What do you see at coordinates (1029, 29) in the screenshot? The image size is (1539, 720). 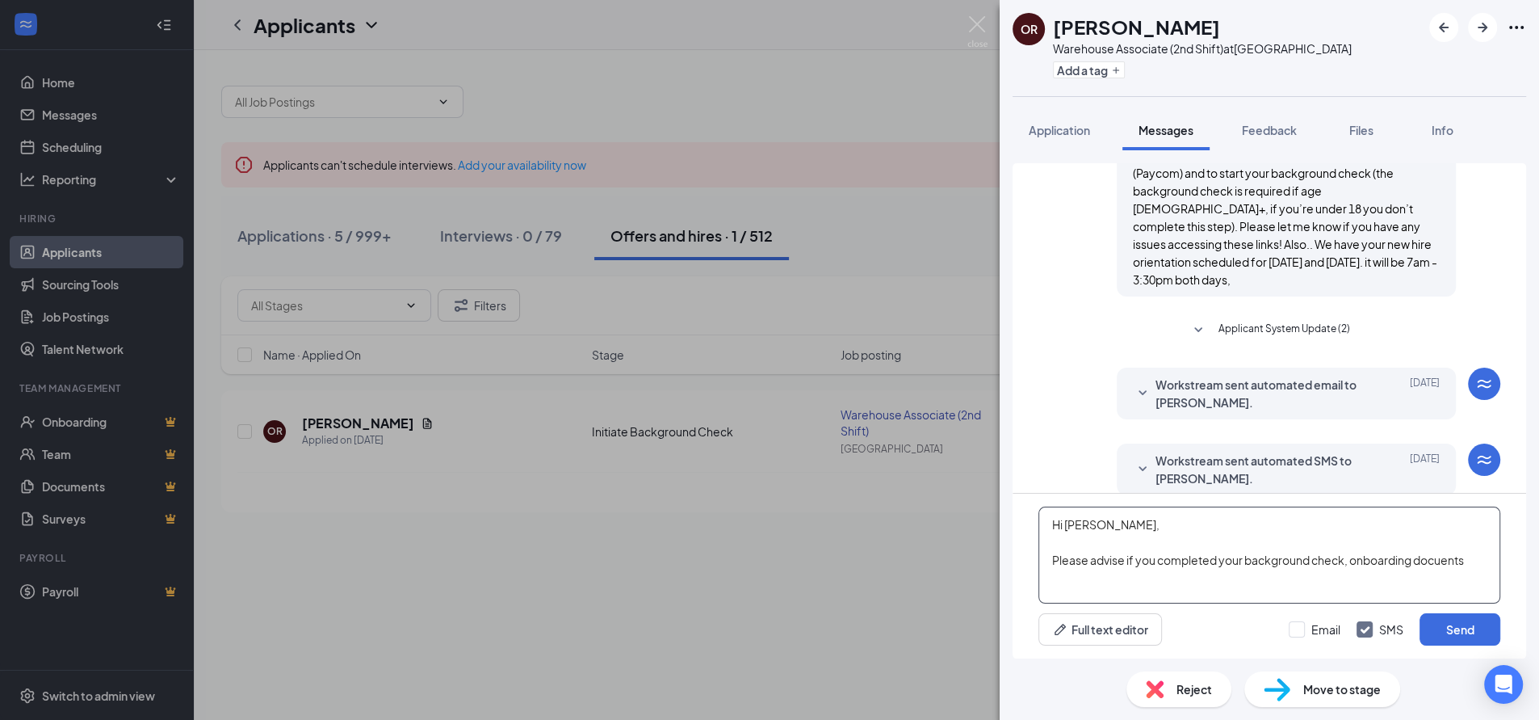 I see `div: OR` at bounding box center [1029, 29].